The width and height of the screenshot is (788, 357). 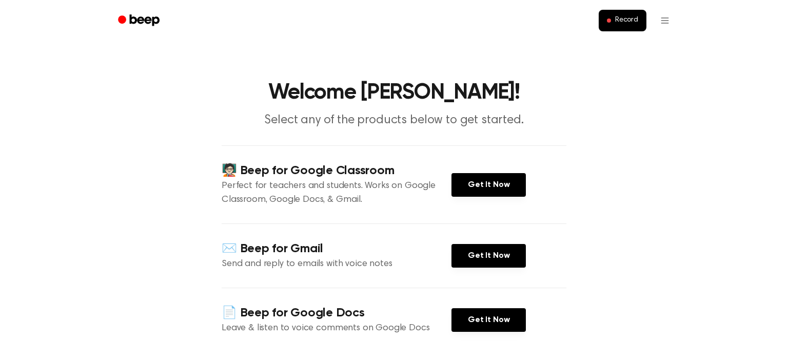 What do you see at coordinates (623, 21) in the screenshot?
I see `button: Record` at bounding box center [623, 21].